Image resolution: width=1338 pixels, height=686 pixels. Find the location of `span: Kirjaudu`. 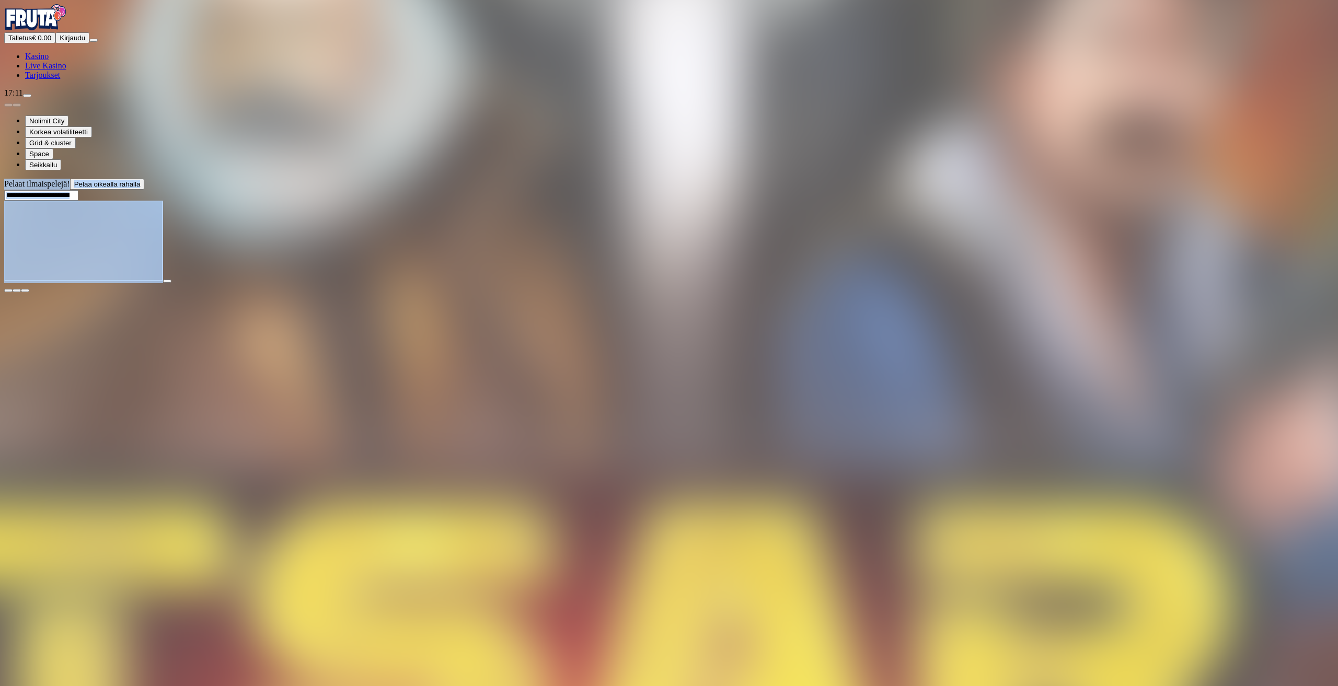

span: Kirjaudu is located at coordinates (72, 38).